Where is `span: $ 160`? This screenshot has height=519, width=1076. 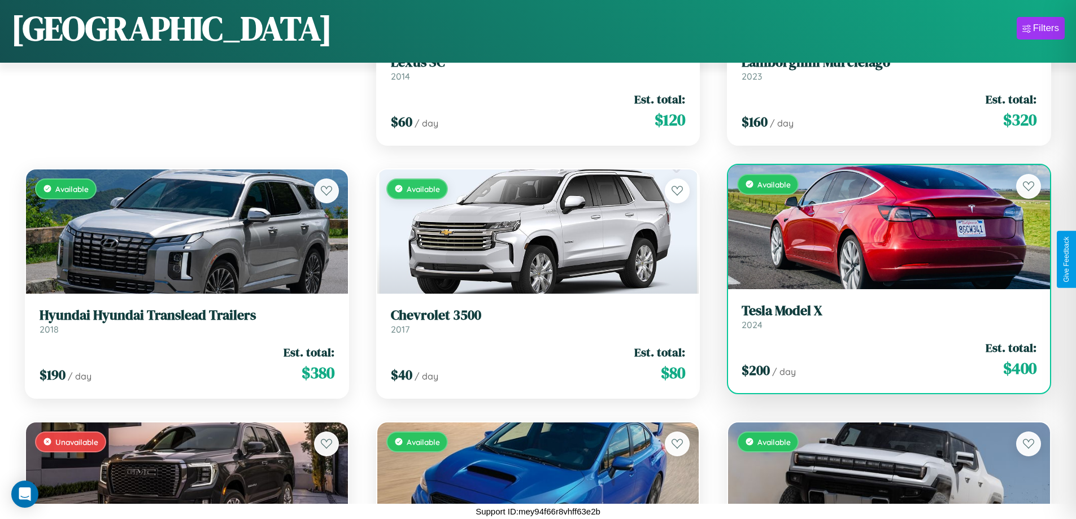 span: $ 160 is located at coordinates (754, 121).